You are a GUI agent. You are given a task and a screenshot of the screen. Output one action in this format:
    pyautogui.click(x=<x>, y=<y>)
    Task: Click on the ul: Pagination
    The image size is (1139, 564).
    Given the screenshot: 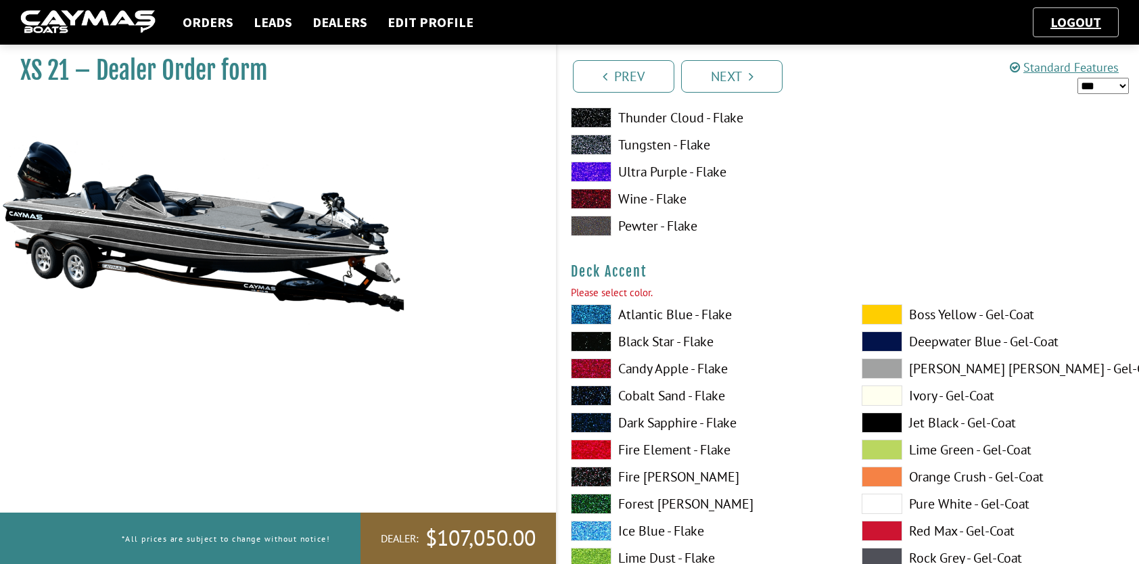 What is the action you would take?
    pyautogui.click(x=854, y=75)
    